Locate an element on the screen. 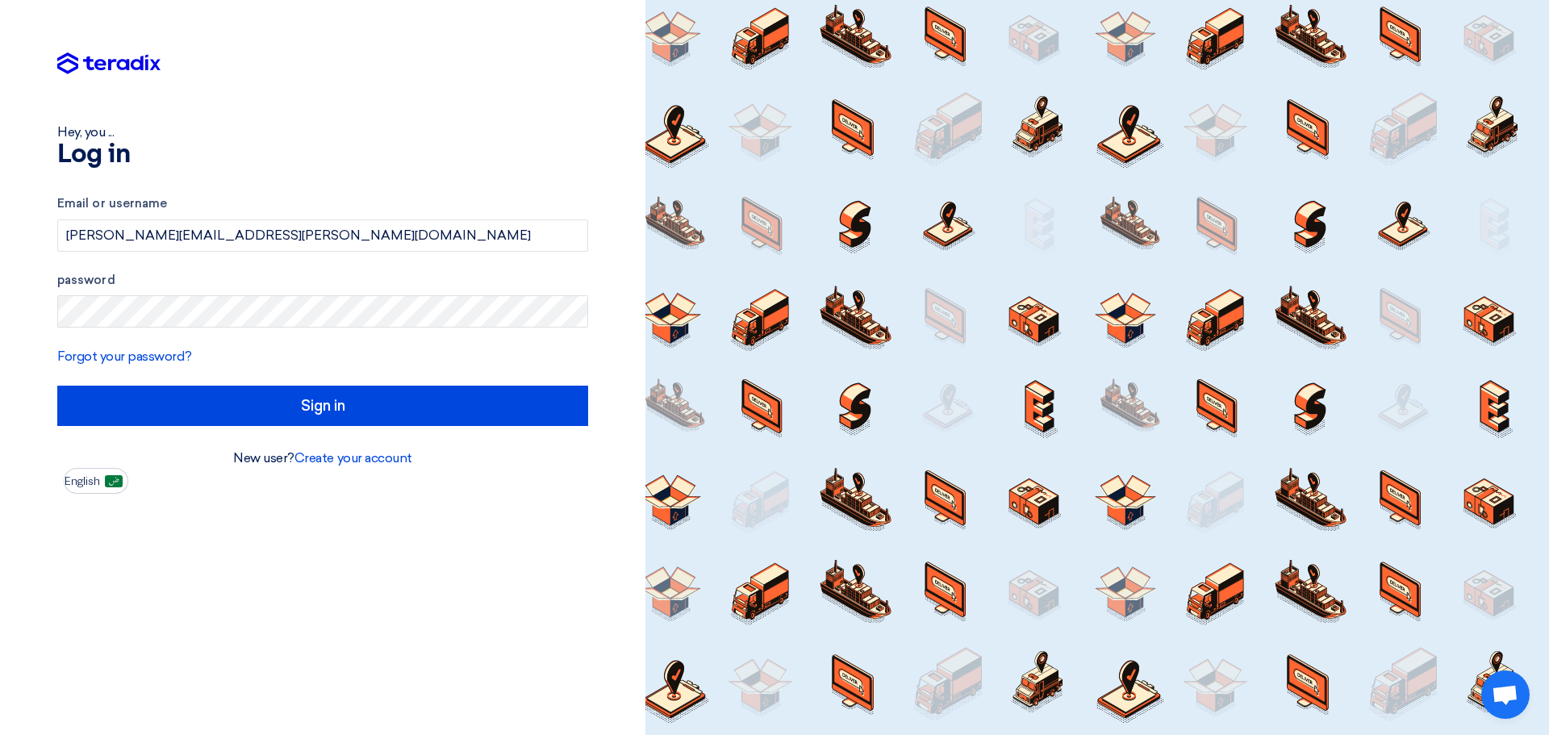  font: Forgot your password? is located at coordinates (124, 356).